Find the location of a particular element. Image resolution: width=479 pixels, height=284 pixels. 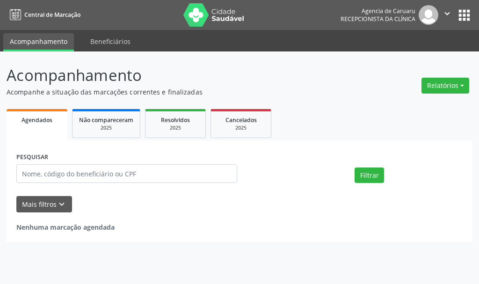

span: Resolvidos is located at coordinates (175, 120).